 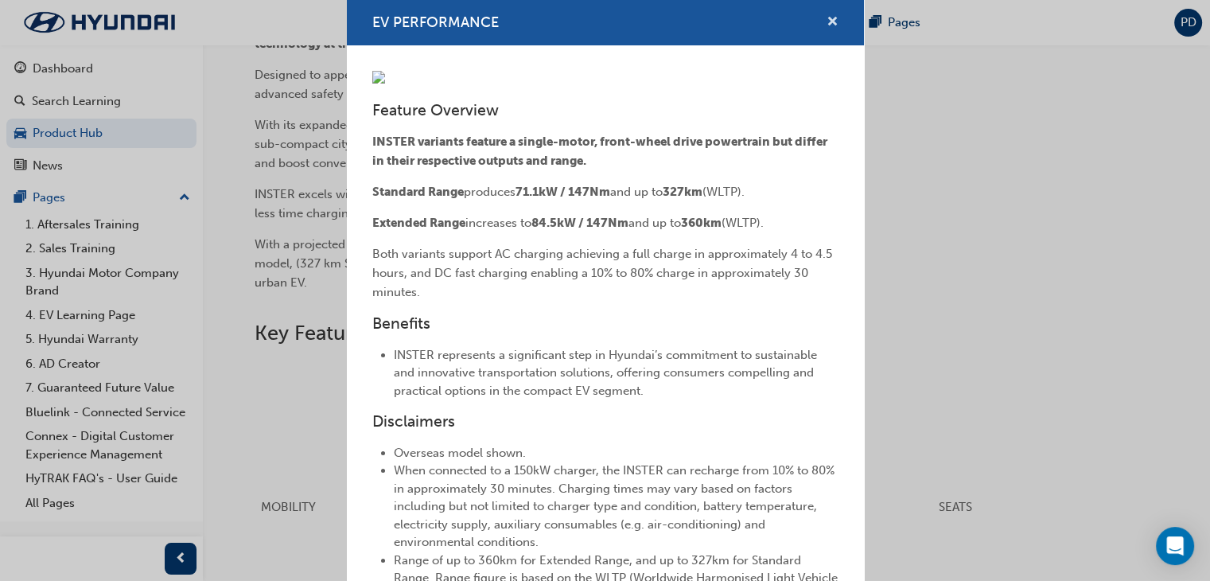 I want to click on img: 4a4a126f-dc17-41ea-b0b8-8d4b23b37ef9.jpg, so click(x=379, y=77).